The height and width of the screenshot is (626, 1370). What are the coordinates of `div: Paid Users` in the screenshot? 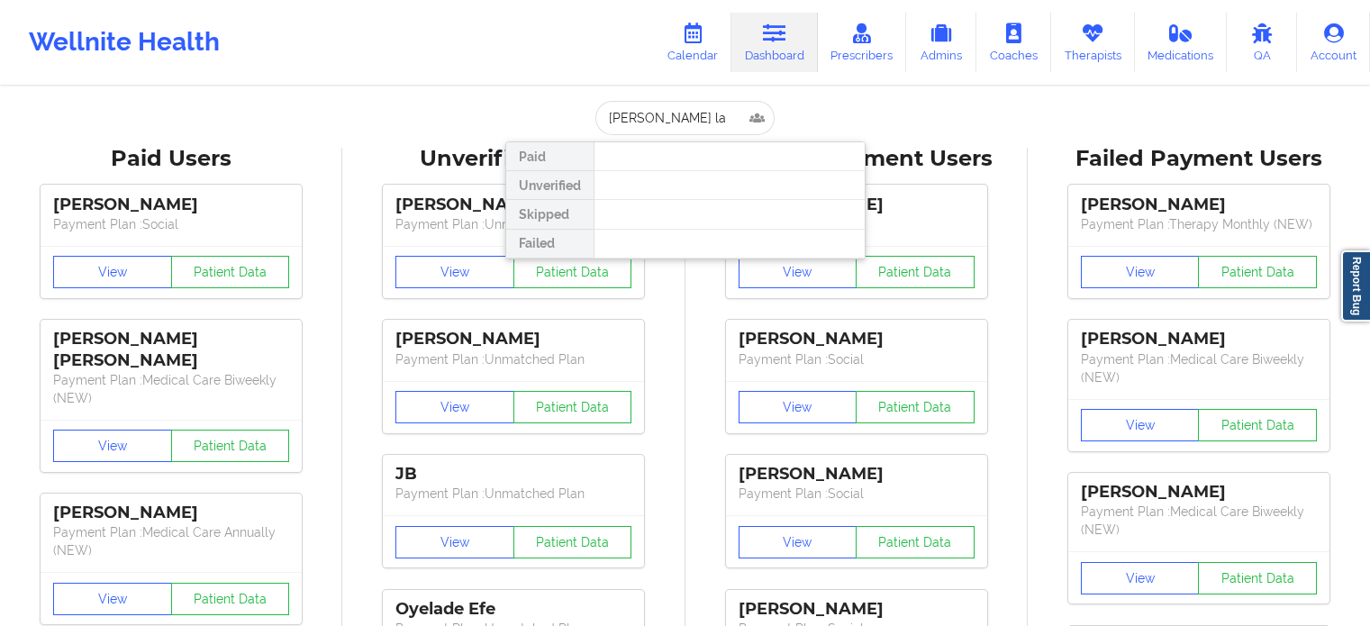 It's located at (171, 158).